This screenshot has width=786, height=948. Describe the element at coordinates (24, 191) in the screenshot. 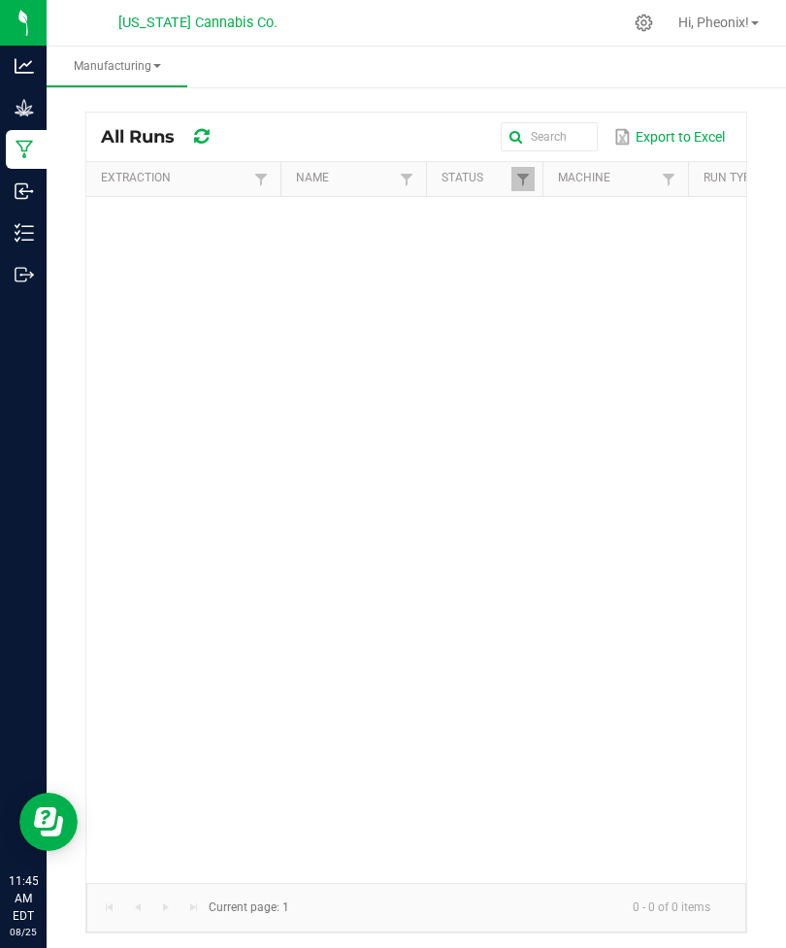

I see `inline-svg: Inbound` at that location.